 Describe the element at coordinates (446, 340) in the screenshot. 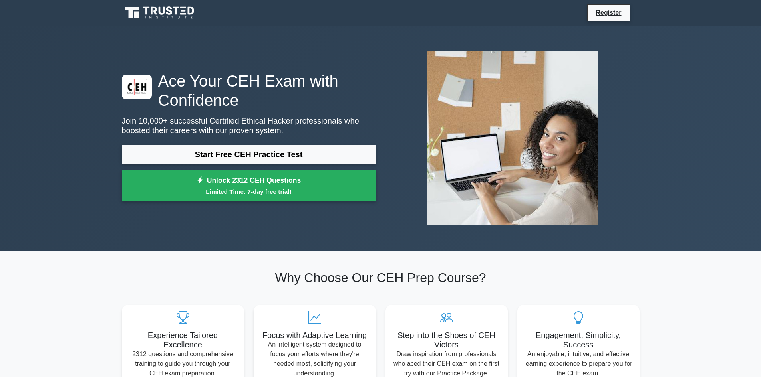

I see `h5: Step into the Shoes of CEH Victors` at that location.